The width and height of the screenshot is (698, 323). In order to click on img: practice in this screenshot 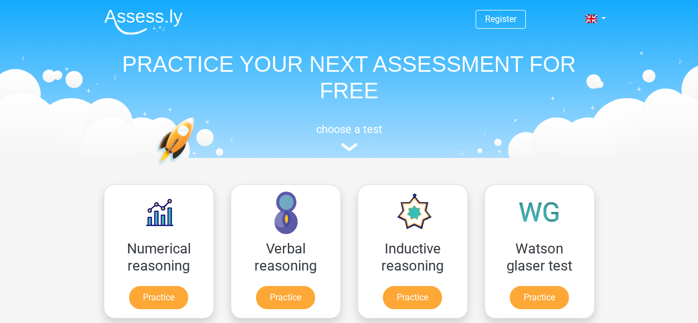, I will do `click(196, 167)`.